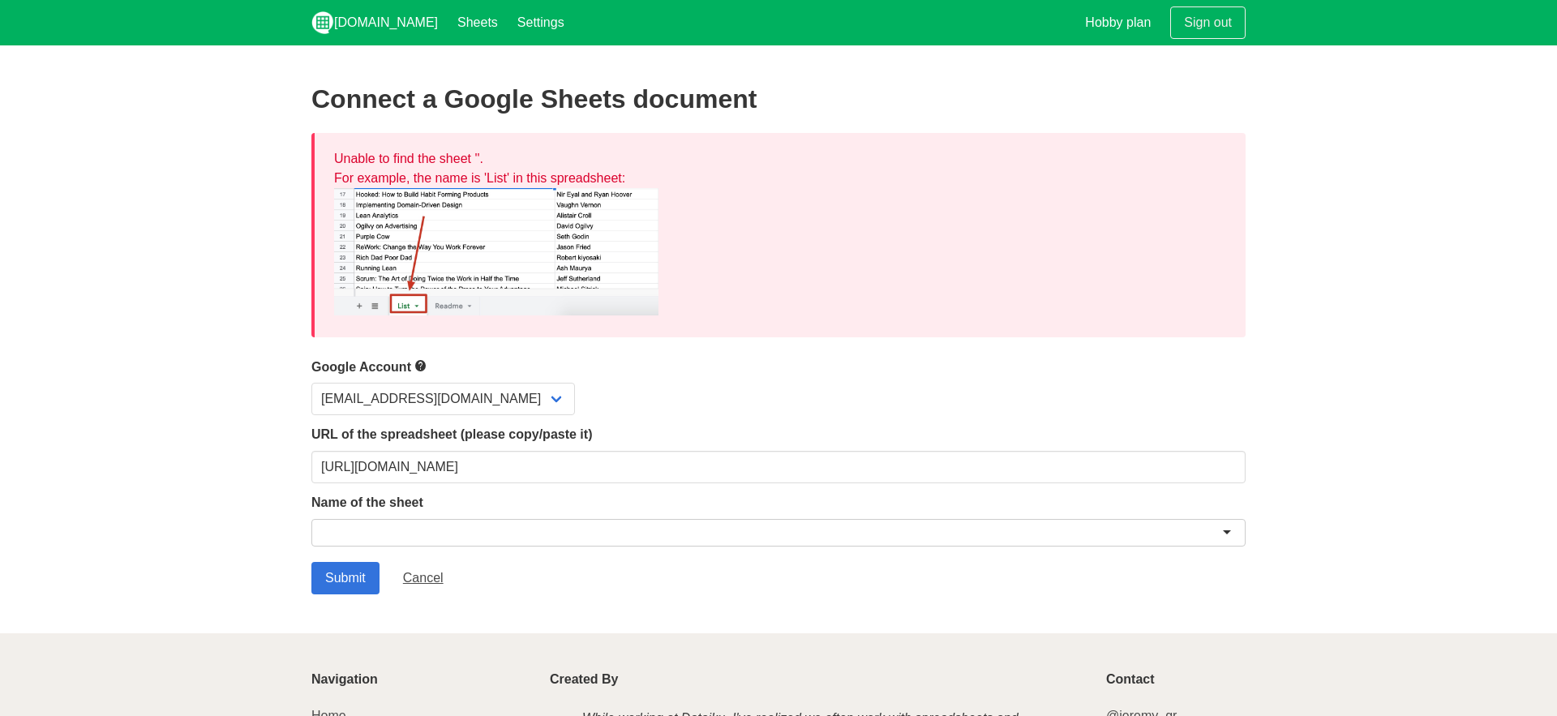  What do you see at coordinates (779, 99) in the screenshot?
I see `h2: Connect a Google Sheets document` at bounding box center [779, 99].